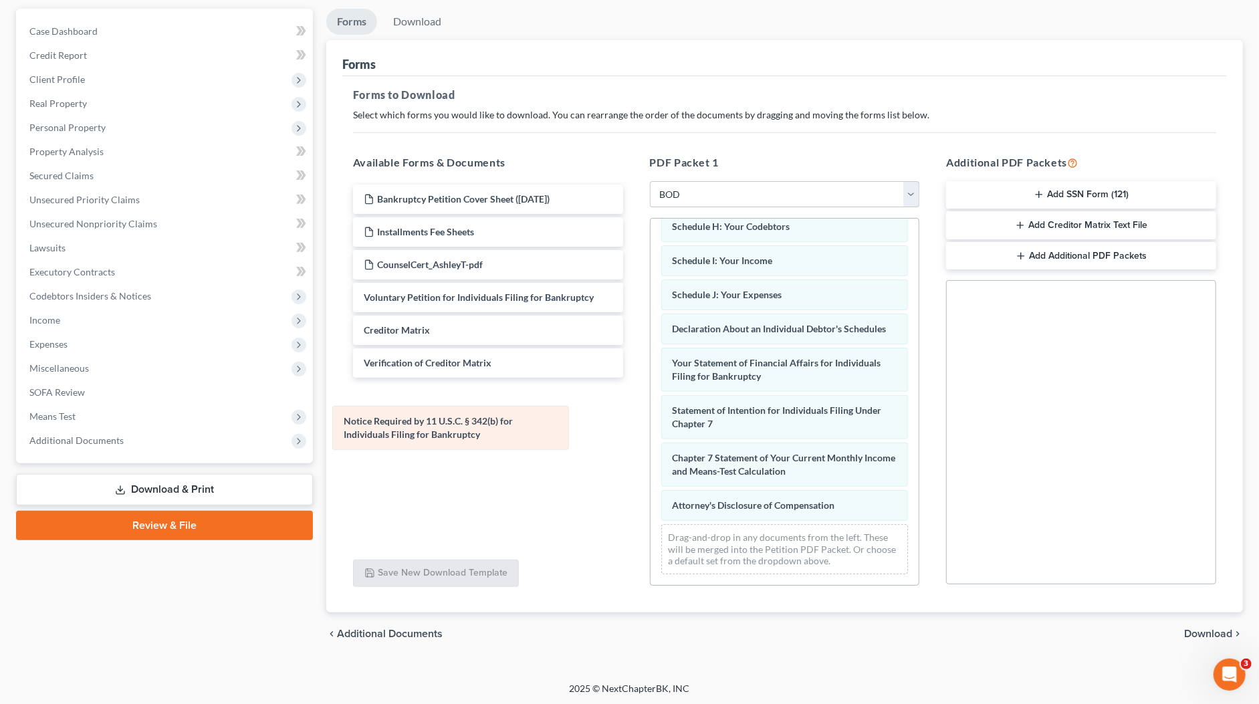 Image resolution: width=1259 pixels, height=704 pixels. I want to click on a: Unsecured Nonpriority Claims, so click(166, 224).